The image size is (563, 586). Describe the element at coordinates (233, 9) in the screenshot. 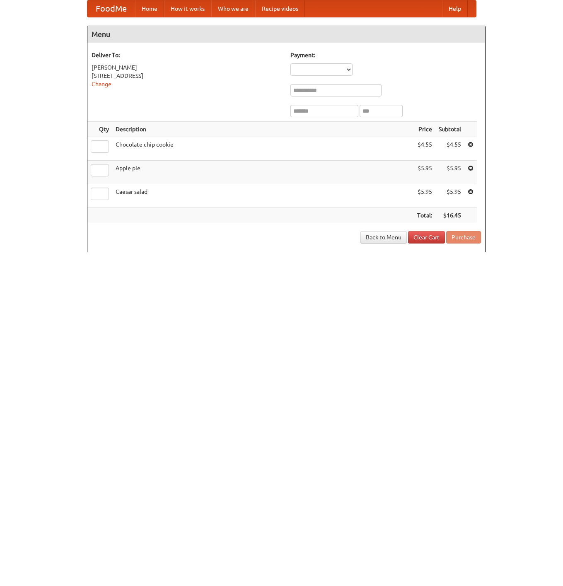

I see `a: Who we are` at that location.